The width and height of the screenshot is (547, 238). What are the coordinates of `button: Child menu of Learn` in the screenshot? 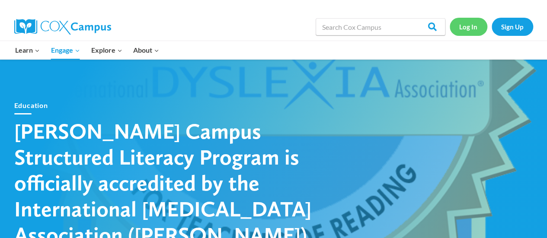 It's located at (28, 50).